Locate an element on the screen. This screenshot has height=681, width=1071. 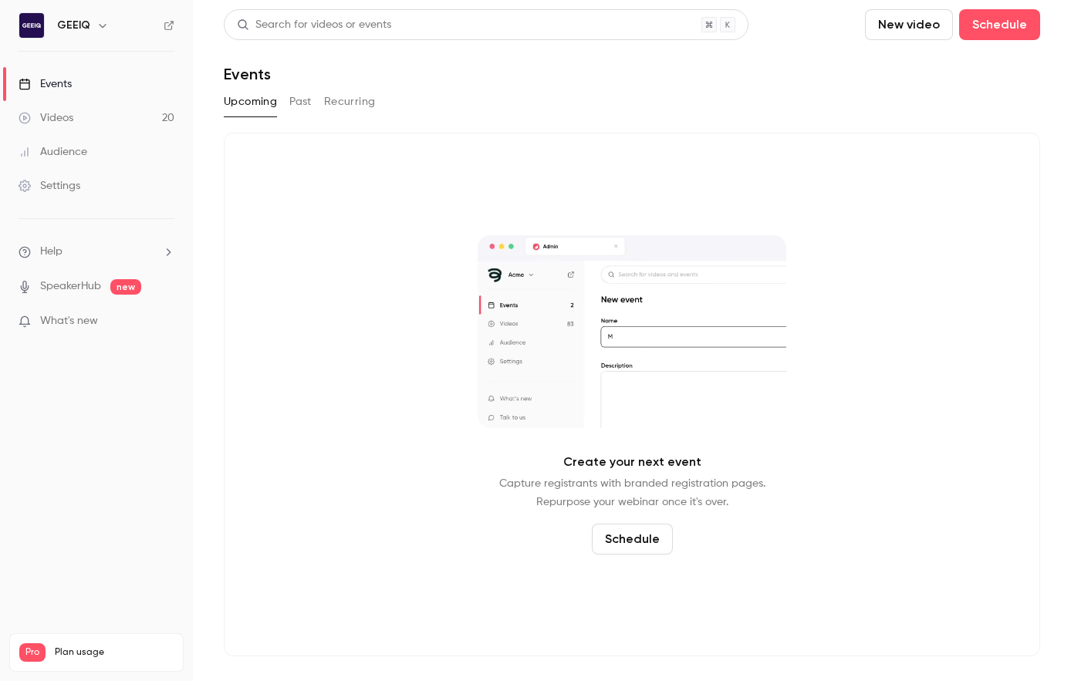
div: Events is located at coordinates (45, 84).